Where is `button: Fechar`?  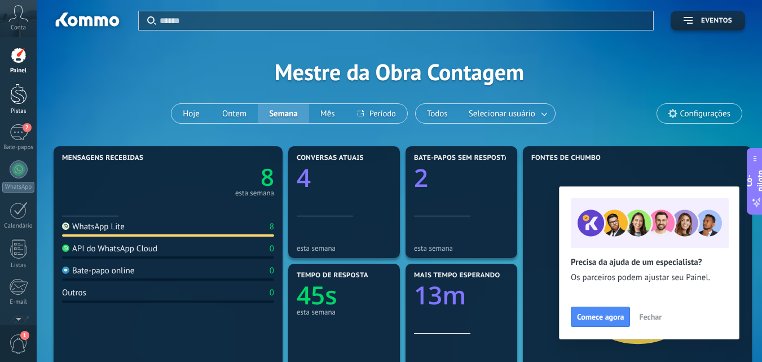
button: Fechar is located at coordinates (651, 317).